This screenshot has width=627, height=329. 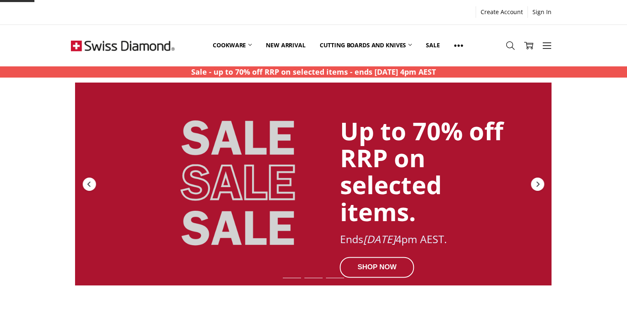 What do you see at coordinates (366, 45) in the screenshot?
I see `a: Cutting boards and knives` at bounding box center [366, 45].